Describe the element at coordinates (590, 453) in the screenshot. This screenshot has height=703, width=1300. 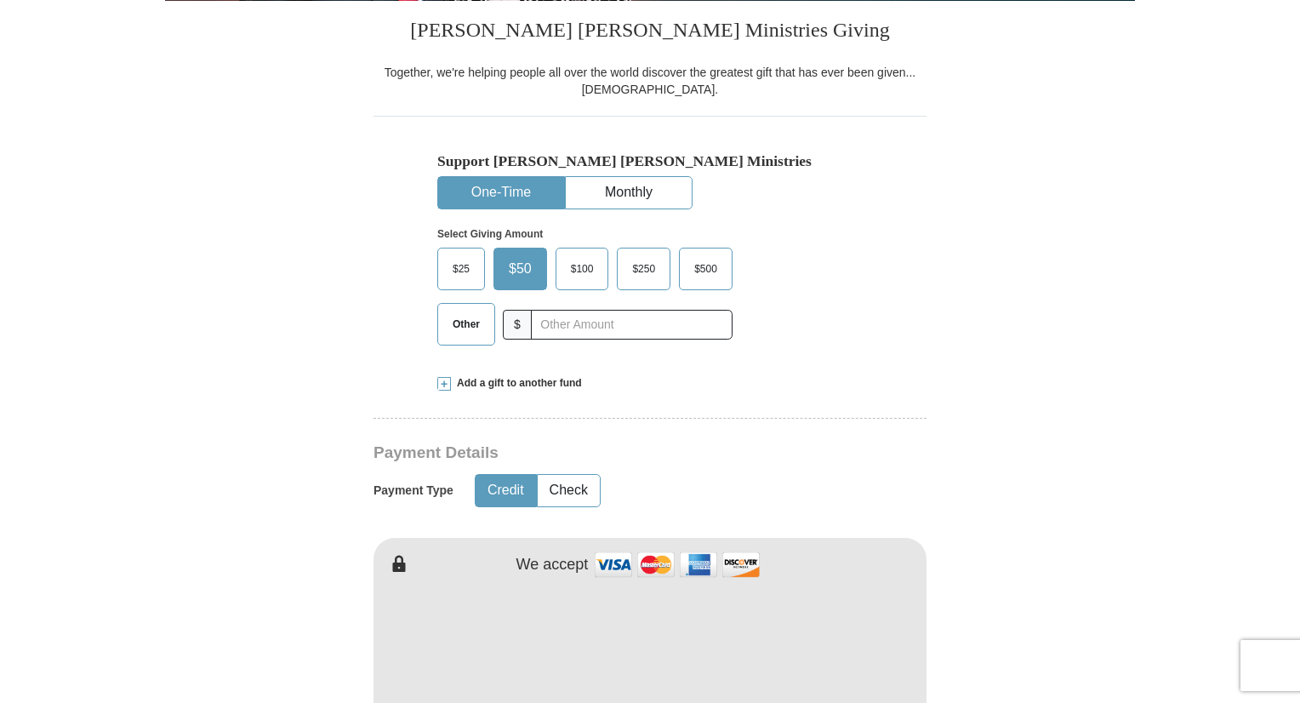
I see `h3: Payment Details` at that location.